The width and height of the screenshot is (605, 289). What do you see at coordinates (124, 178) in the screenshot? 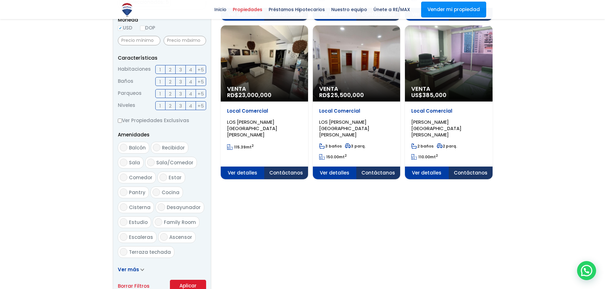
I see `input: Comedor` at bounding box center [124, 178].